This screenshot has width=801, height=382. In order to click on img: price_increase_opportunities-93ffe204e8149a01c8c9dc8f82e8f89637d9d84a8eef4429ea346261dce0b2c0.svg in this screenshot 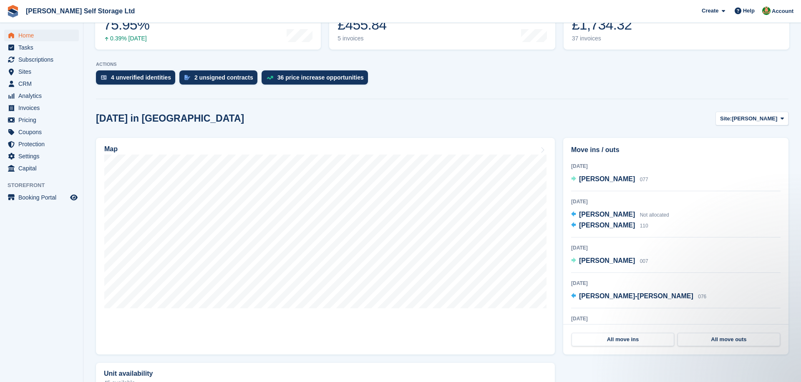, I will do `click(270, 78)`.